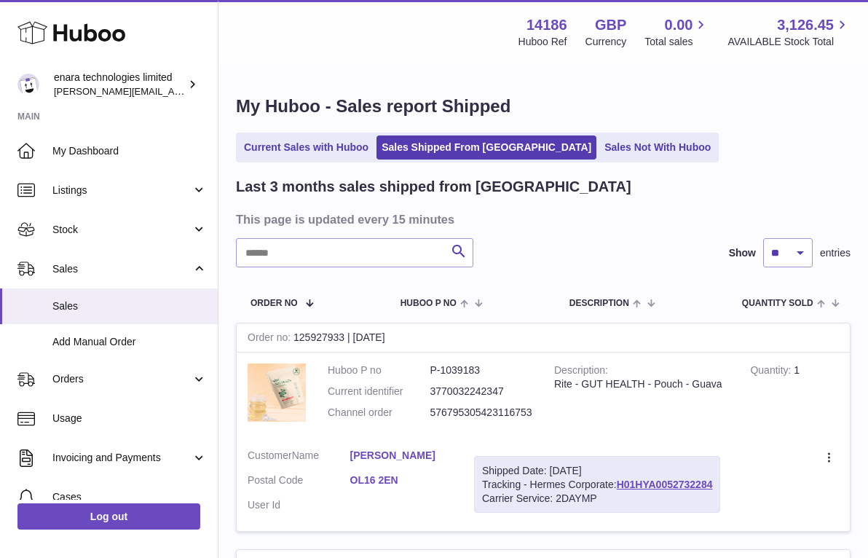 Image resolution: width=868 pixels, height=558 pixels. Describe the element at coordinates (277, 393) in the screenshot. I see `img: 141861748703523.jpg` at that location.